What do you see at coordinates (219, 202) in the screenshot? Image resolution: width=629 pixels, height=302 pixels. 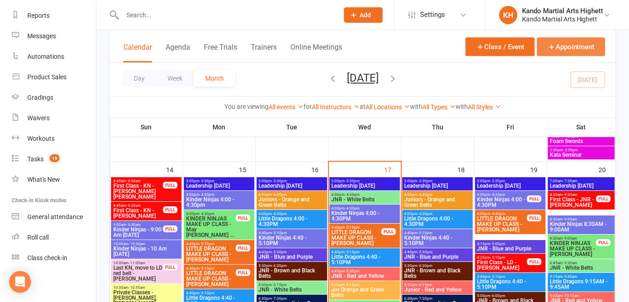 I see `span: Kinder Ninjas 4:00 - 4:30pm` at bounding box center [219, 202].